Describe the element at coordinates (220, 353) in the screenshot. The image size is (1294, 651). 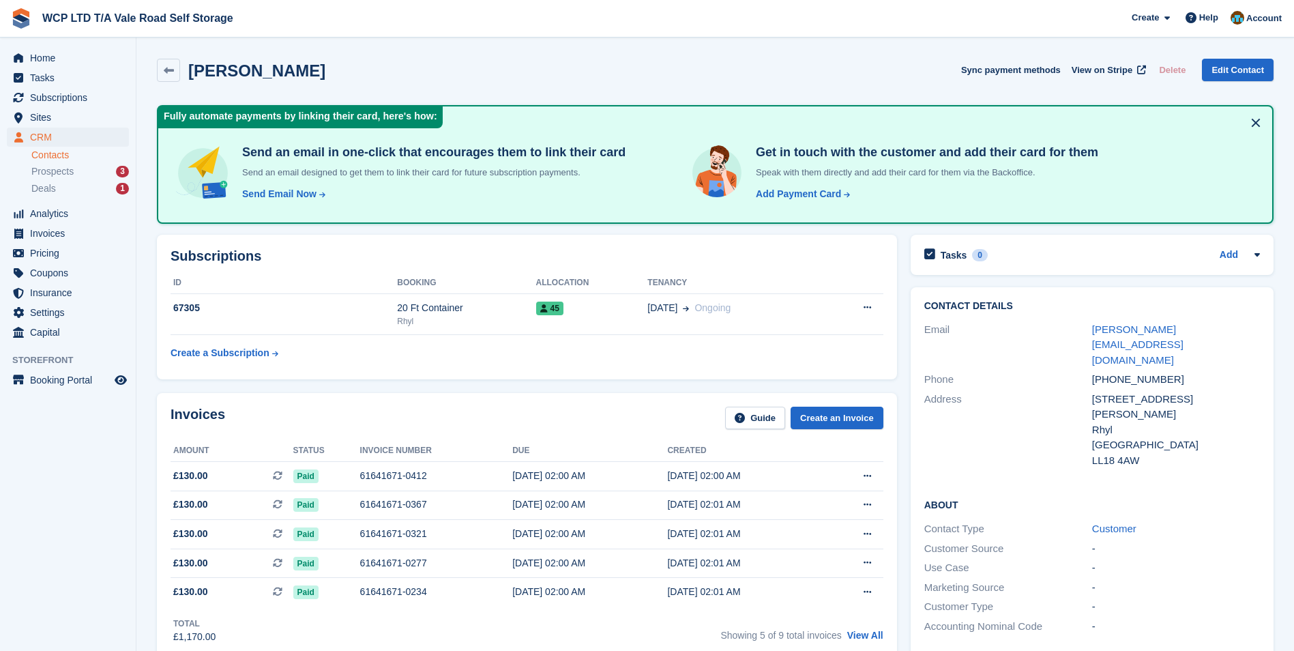
I see `div: Create a Subscription` at that location.